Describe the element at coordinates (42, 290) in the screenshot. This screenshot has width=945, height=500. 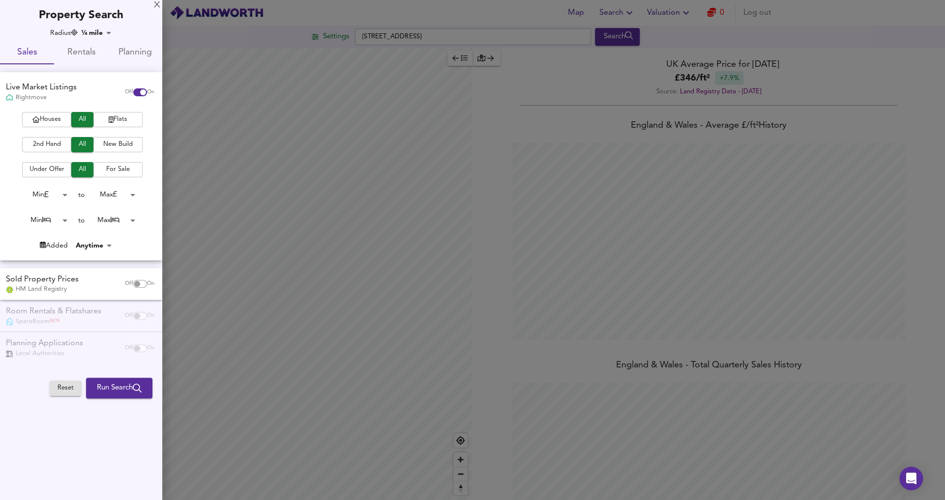
I see `div: HM Land Registry` at that location.